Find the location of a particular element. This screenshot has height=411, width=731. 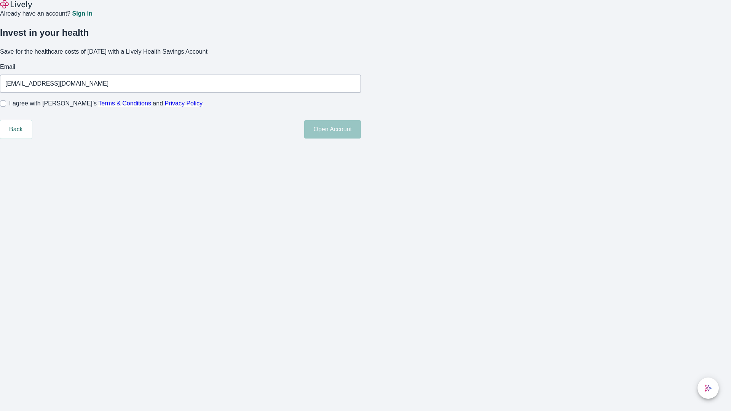

button: chat is located at coordinates (708, 388).